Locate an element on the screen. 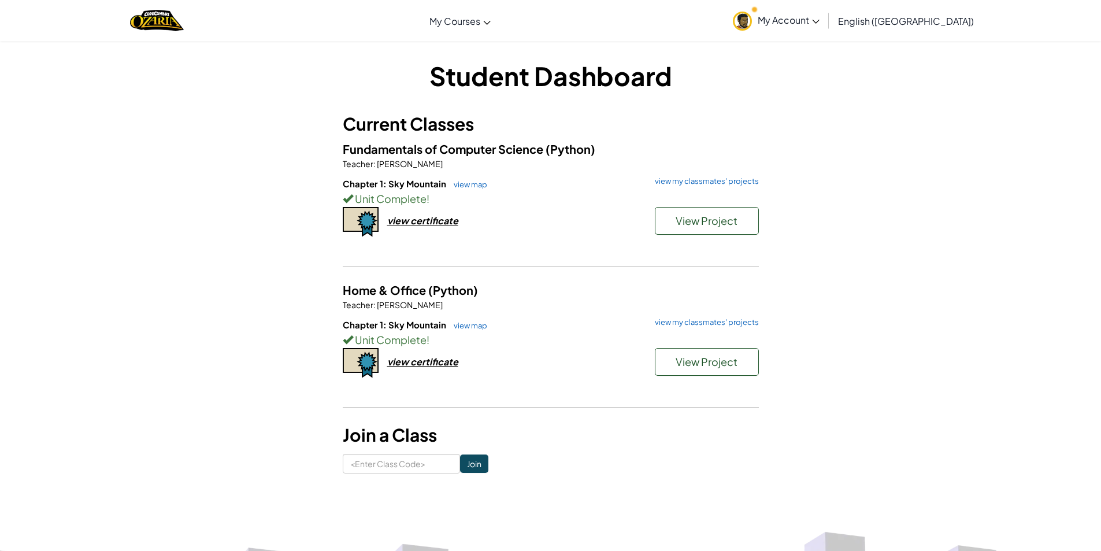 The width and height of the screenshot is (1101, 551). a: Ozaria by CodeCombat logo is located at coordinates (157, 20).